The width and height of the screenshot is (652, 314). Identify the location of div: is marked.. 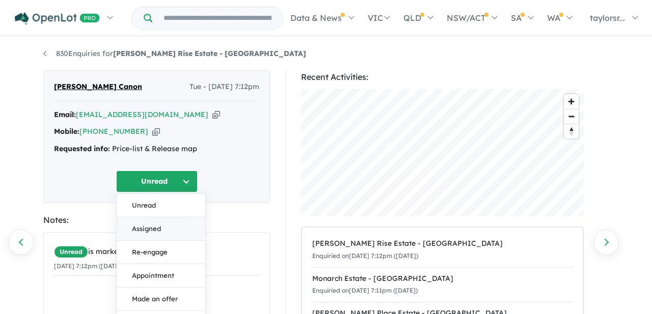
(156, 252).